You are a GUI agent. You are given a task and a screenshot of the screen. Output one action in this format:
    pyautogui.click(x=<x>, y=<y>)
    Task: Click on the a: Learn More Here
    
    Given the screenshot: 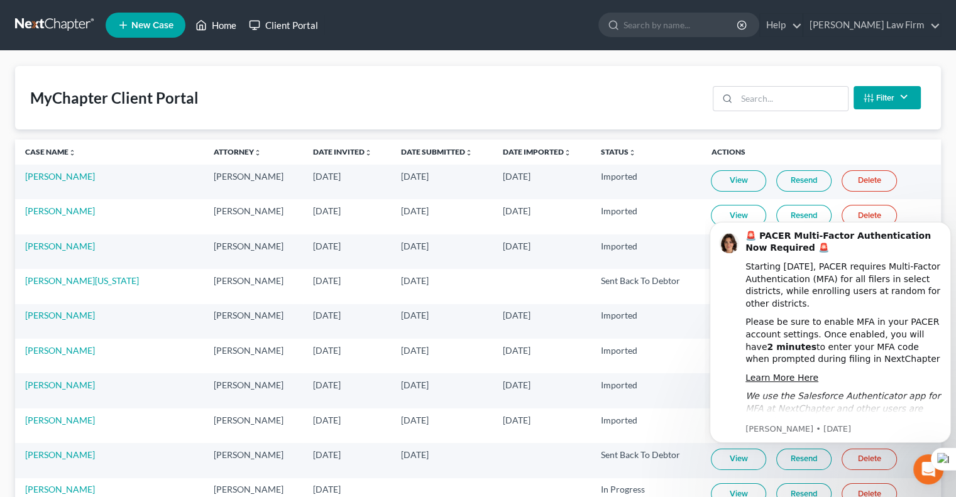 What is the action you would take?
    pyautogui.click(x=77, y=175)
    